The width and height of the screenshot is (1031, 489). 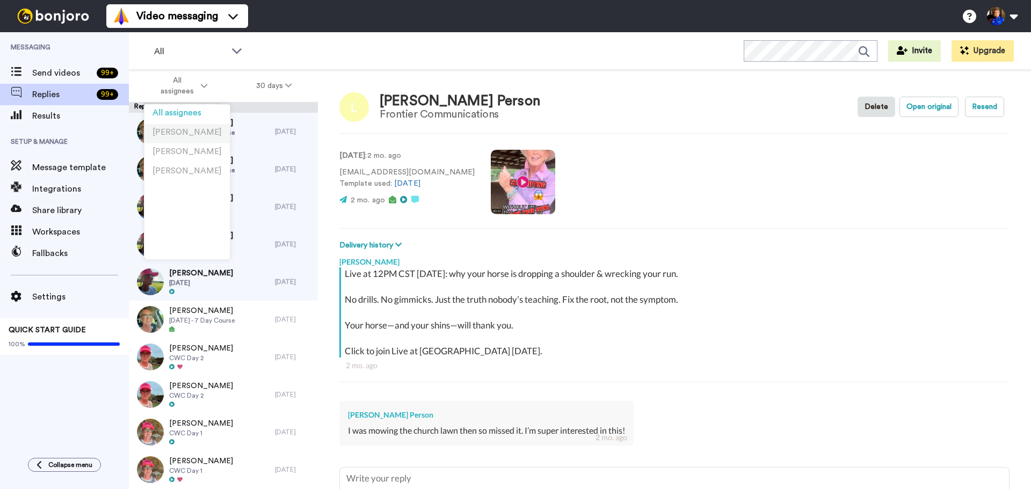 What do you see at coordinates (150, 169) in the screenshot?
I see `img: dacefa83-b0c4-48e6-8358-527dba32d833-thumb.jpg` at bounding box center [150, 169].